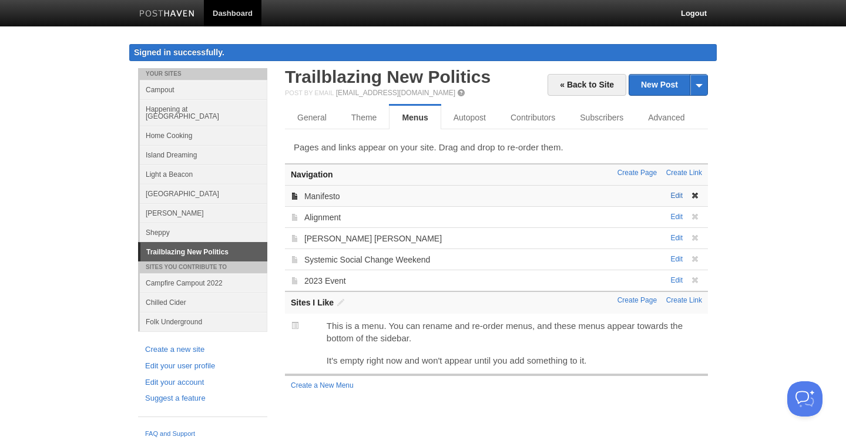  What do you see at coordinates (364, 117) in the screenshot?
I see `a: Theme` at bounding box center [364, 117].